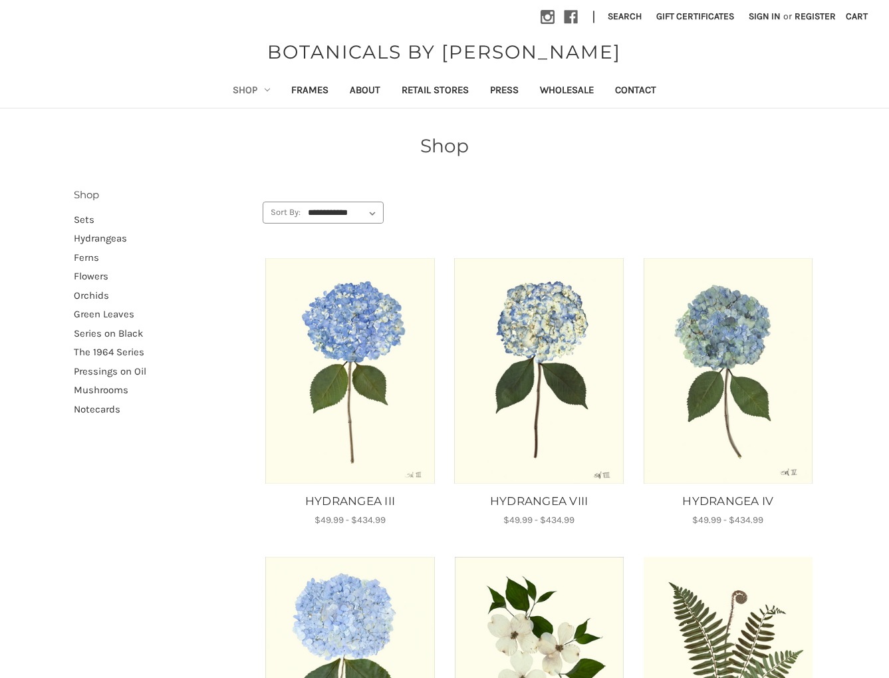 This screenshot has width=889, height=678. What do you see at coordinates (161, 257) in the screenshot?
I see `a: Ferns` at bounding box center [161, 257].